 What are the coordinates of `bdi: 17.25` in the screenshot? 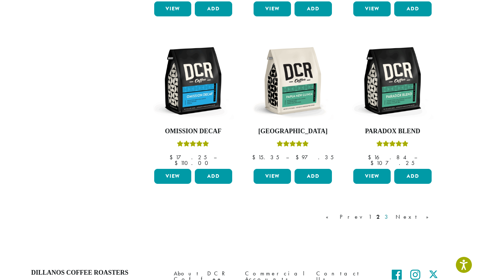 It's located at (188, 157).